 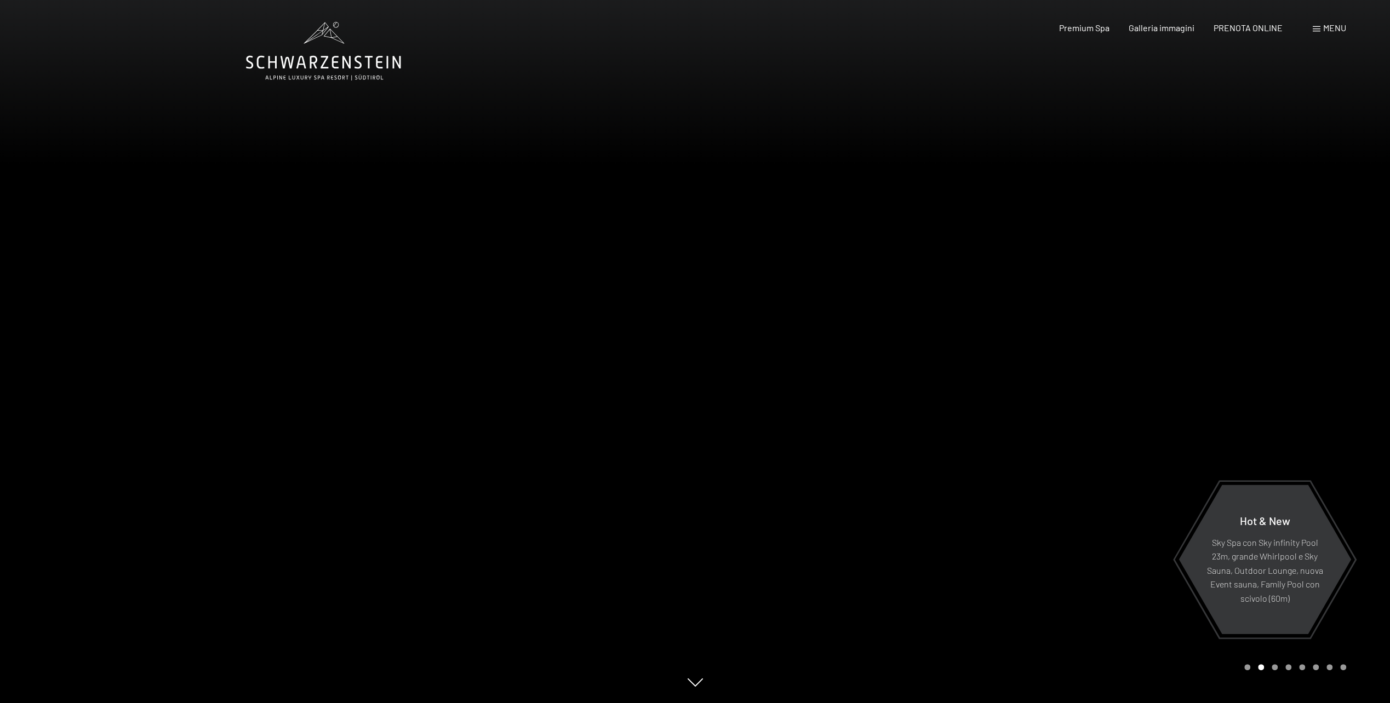 I want to click on div: Carousel Page 6, so click(x=1315, y=667).